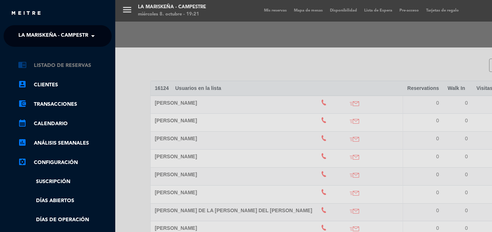 The width and height of the screenshot is (492, 232). I want to click on a: assessmentANÁLISIS SEMANALES, so click(65, 143).